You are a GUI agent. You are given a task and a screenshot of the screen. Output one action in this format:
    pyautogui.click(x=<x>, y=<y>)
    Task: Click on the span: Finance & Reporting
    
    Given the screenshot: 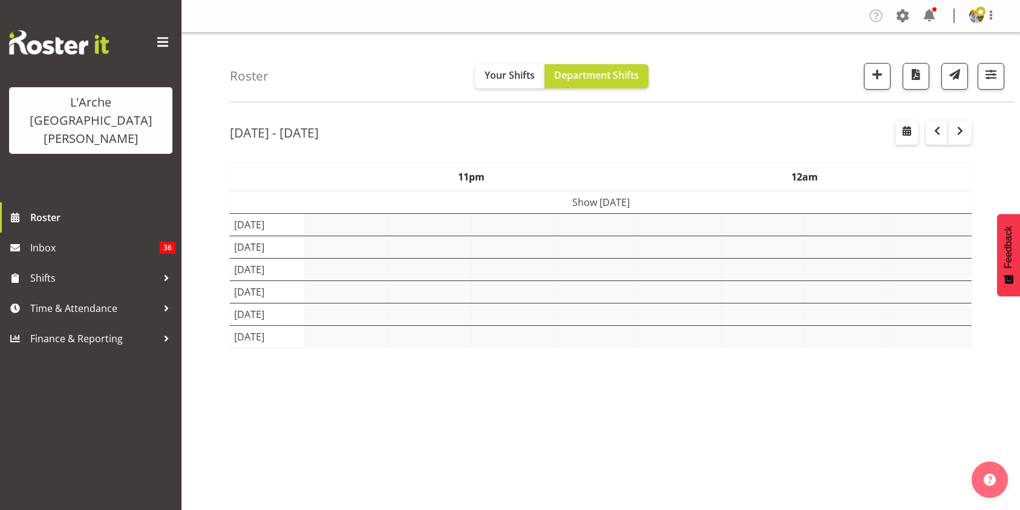 What is the action you would take?
    pyautogui.click(x=94, y=338)
    